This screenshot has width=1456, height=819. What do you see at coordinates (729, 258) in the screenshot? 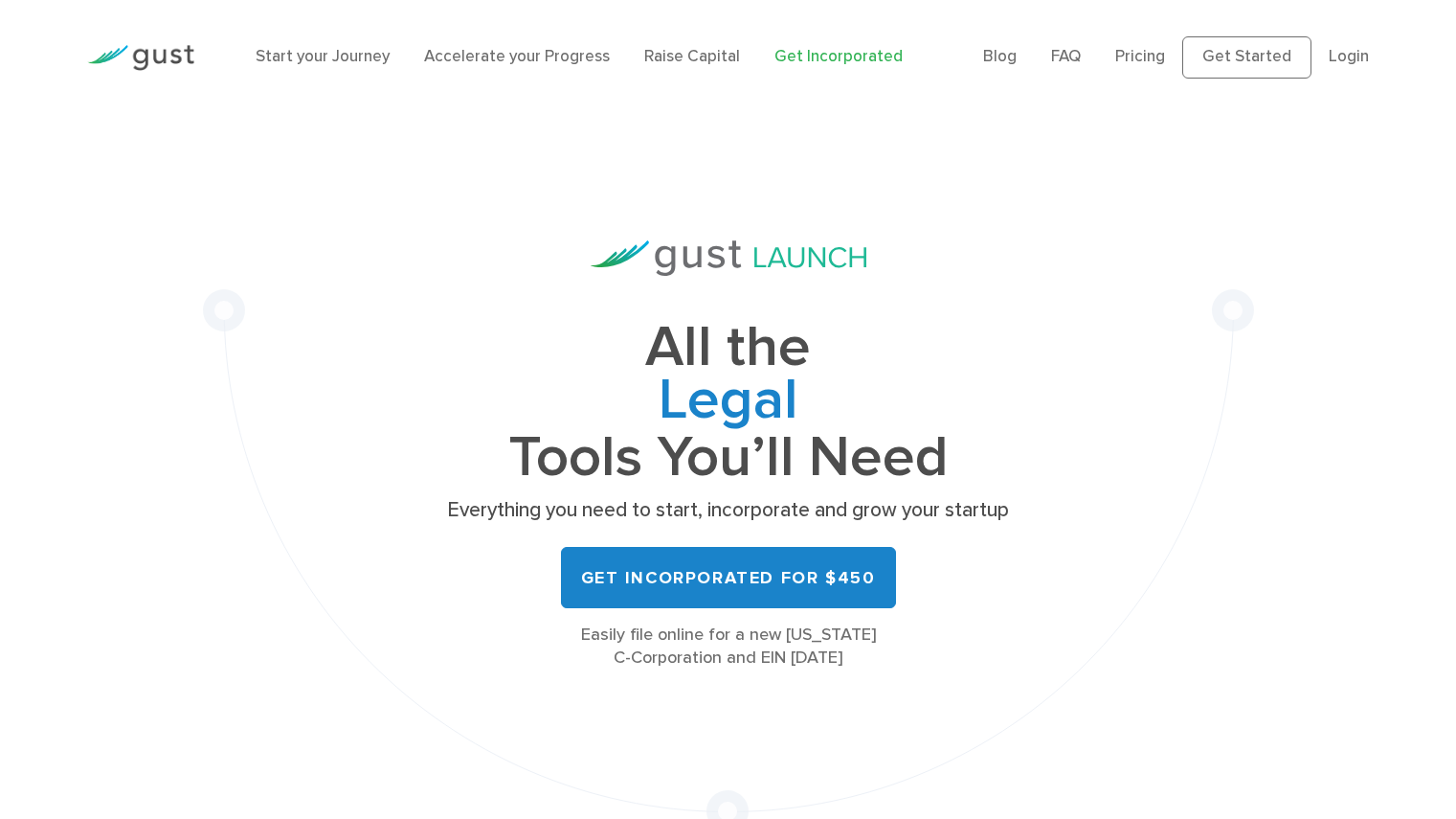
I see `img: Gust Launch Logo` at bounding box center [729, 258].